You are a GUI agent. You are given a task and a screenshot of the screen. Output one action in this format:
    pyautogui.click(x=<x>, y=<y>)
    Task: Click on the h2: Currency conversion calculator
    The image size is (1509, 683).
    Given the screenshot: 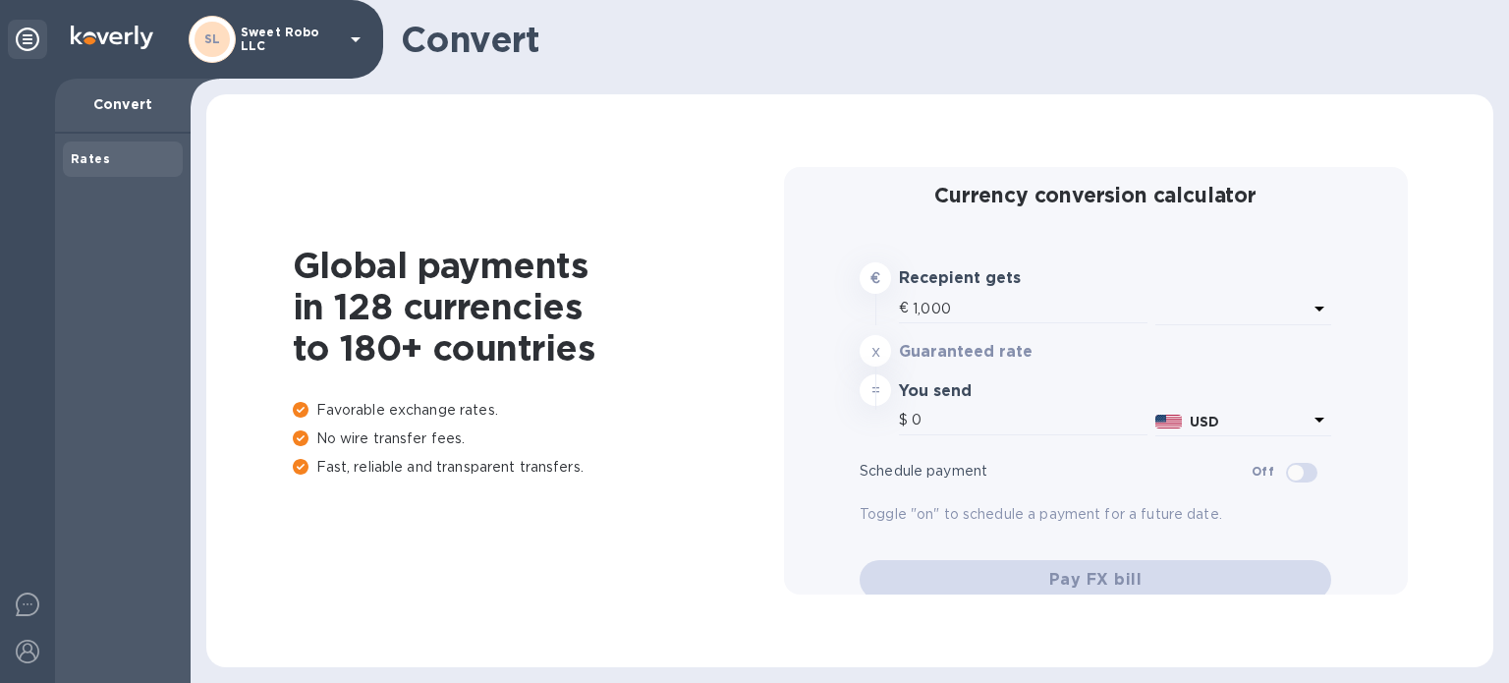 What is the action you would take?
    pyautogui.click(x=1095, y=194)
    